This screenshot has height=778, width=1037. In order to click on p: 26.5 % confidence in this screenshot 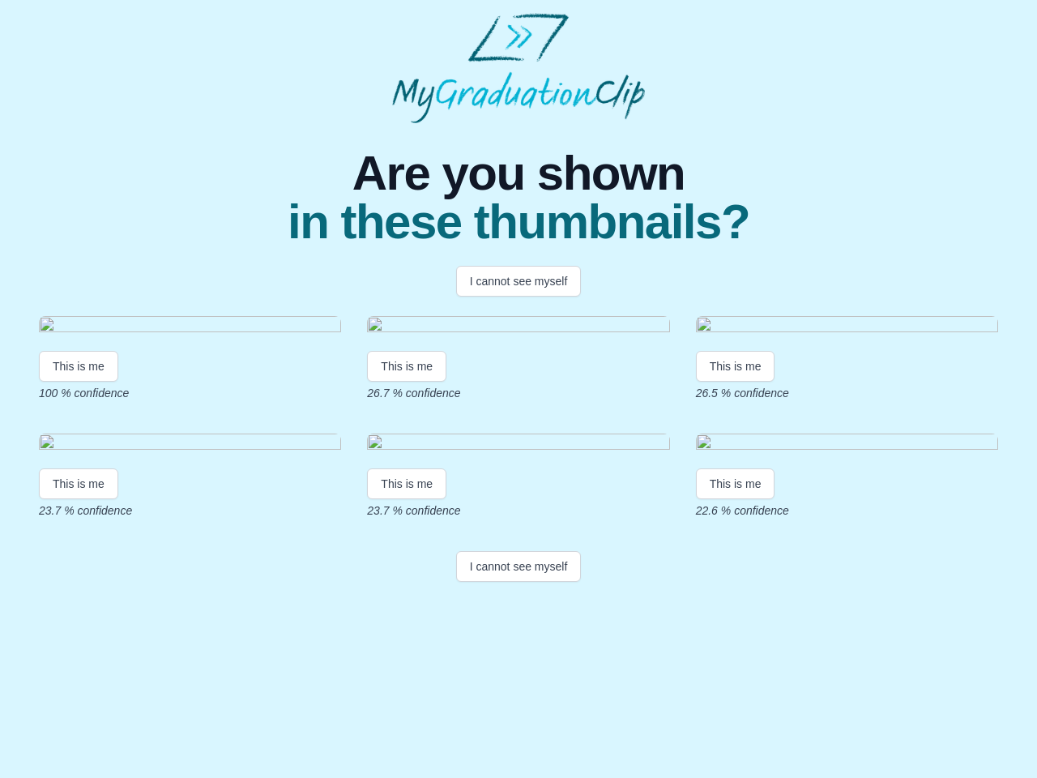, I will do `click(847, 393)`.